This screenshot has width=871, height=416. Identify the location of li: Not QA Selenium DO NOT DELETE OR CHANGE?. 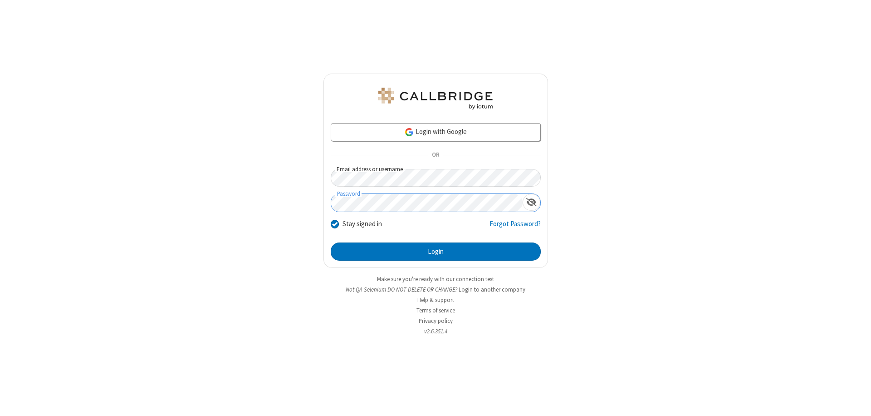
(436, 289).